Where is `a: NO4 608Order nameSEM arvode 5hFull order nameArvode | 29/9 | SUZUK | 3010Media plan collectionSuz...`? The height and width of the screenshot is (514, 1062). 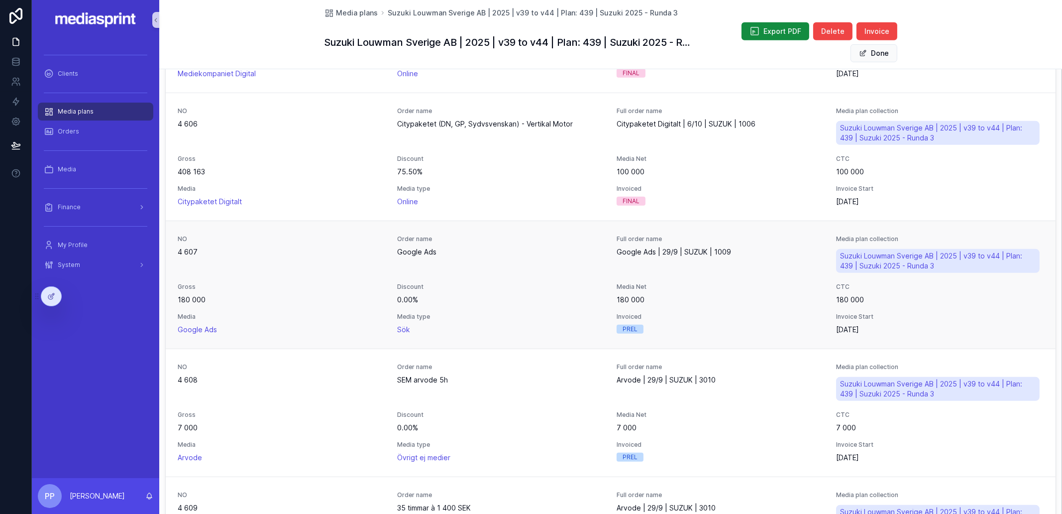
a: NO4 608Order nameSEM arvode 5hFull order nameArvode | 29/9 | SUZUK | 3010Media plan collectionSuz... is located at coordinates (611, 412).